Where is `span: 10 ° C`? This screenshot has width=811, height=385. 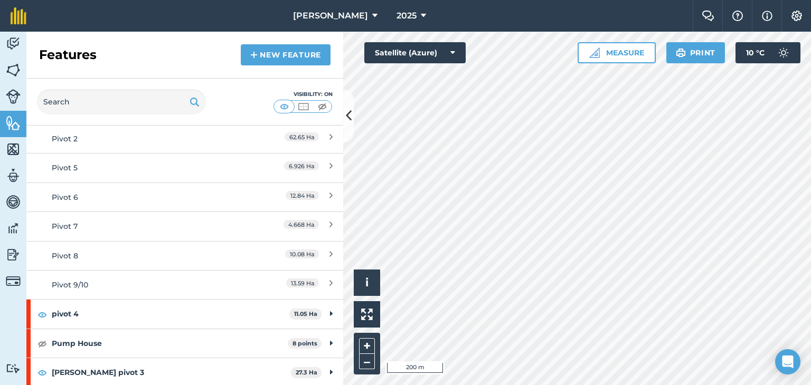 span: 10 ° C is located at coordinates (755, 53).